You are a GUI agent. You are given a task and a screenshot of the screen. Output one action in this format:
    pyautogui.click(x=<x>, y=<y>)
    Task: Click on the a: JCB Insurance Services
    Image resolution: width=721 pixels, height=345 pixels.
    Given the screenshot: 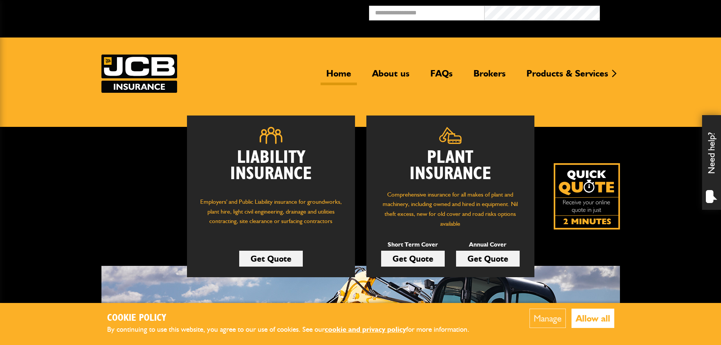 What is the action you would take?
    pyautogui.click(x=139, y=73)
    